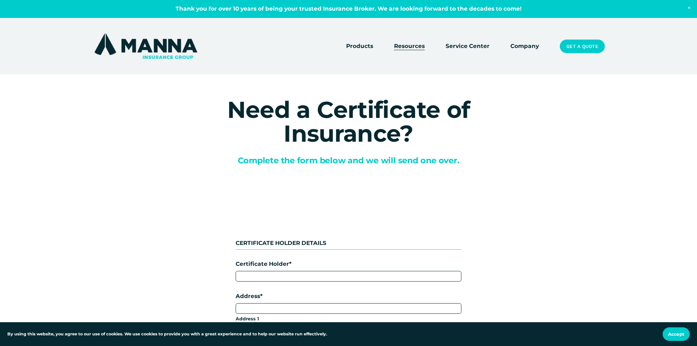 This screenshot has width=697, height=346. What do you see at coordinates (146, 46) in the screenshot?
I see `img: Manna Insurance Group` at bounding box center [146, 46].